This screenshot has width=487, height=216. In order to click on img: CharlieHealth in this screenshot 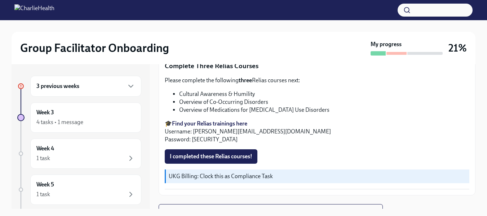, I will do `click(34, 10)`.